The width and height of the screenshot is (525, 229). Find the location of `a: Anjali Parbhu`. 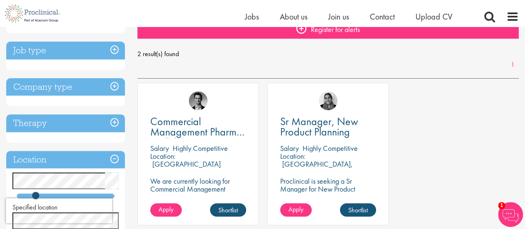

a: Anjali Parbhu is located at coordinates (328, 101).